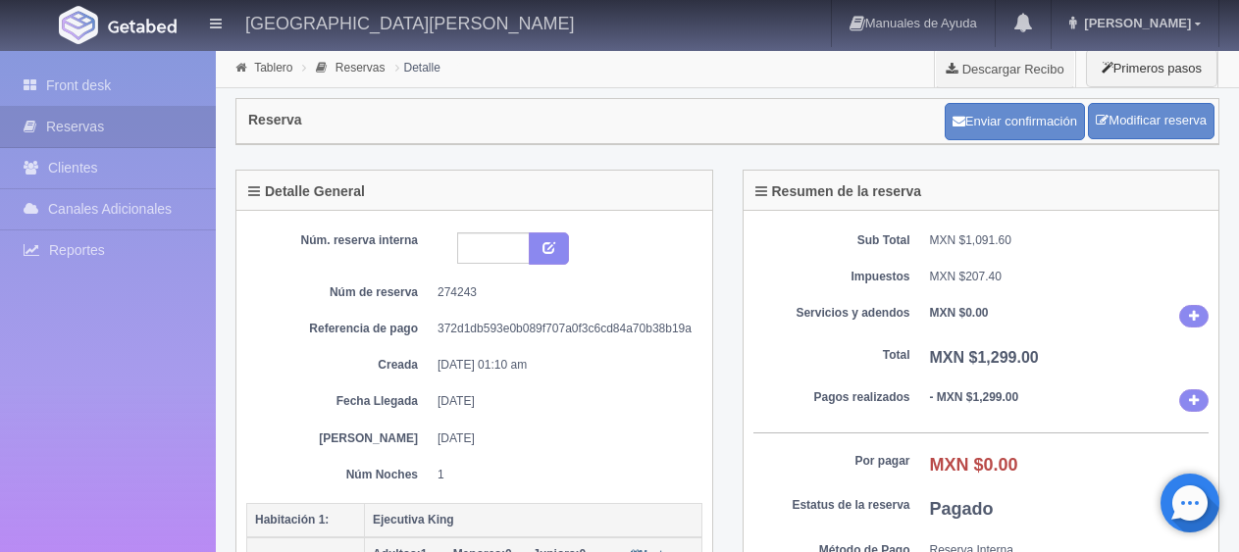 The height and width of the screenshot is (552, 1239). What do you see at coordinates (1005, 69) in the screenshot?
I see `a: Descargar Recibo` at bounding box center [1005, 69].